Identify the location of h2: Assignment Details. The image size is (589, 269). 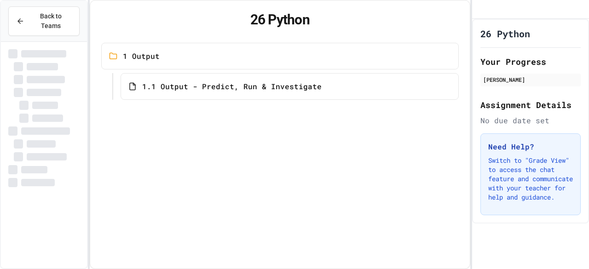
(531, 105).